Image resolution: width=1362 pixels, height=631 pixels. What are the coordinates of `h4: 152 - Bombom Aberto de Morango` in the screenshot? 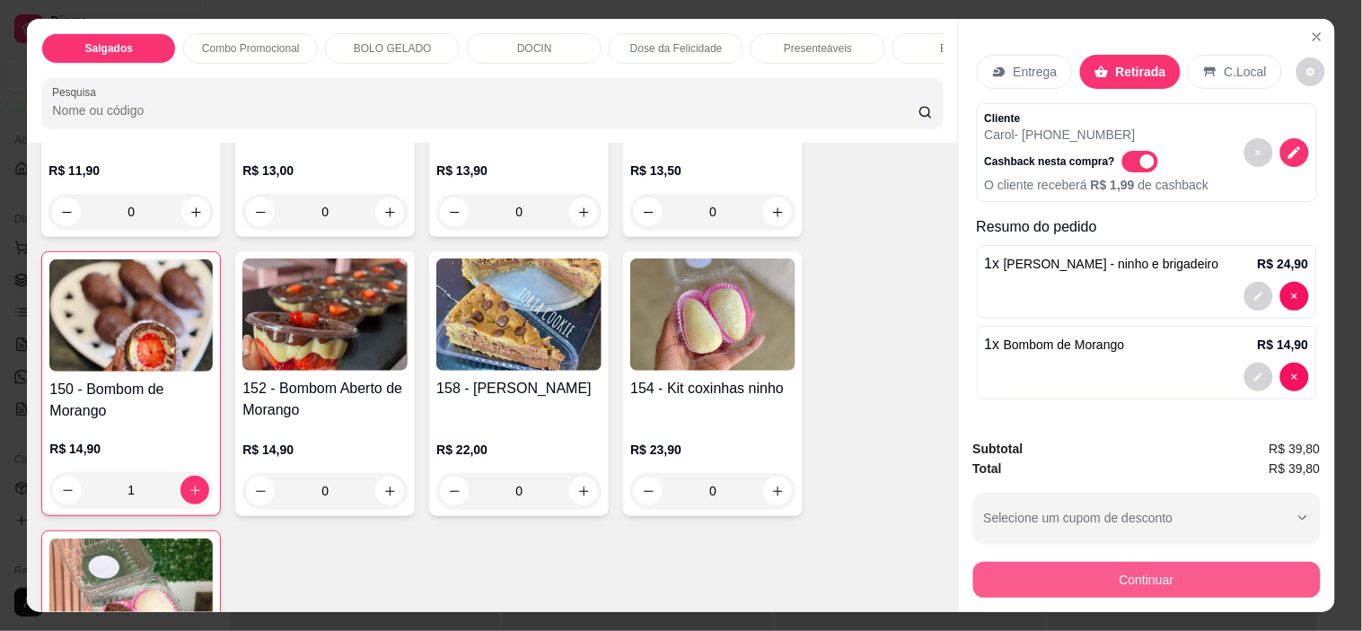 It's located at (325, 400).